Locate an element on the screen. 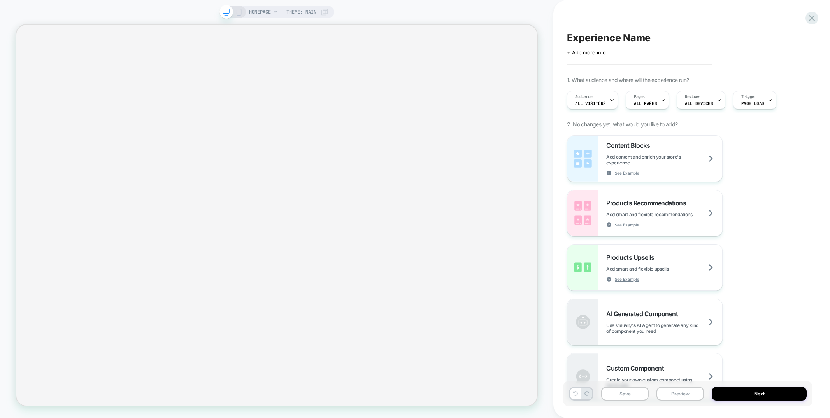 The width and height of the screenshot is (830, 418). span: ALL PAGES is located at coordinates (645, 103).